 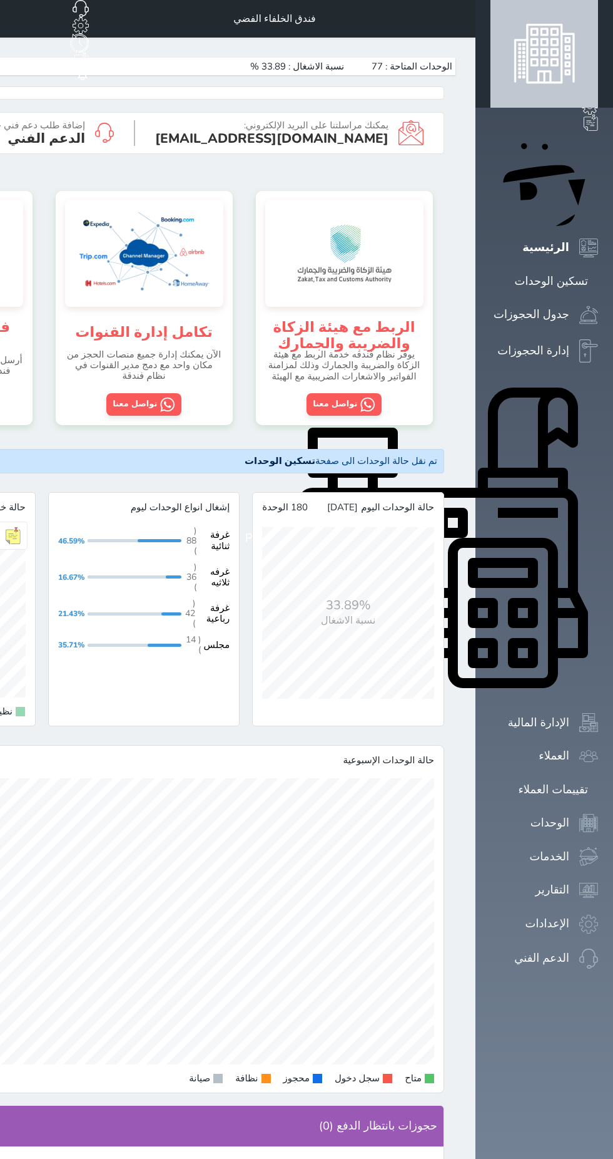 I want to click on span: حجوزات بانتظار الدفع (0), so click(x=378, y=1126).